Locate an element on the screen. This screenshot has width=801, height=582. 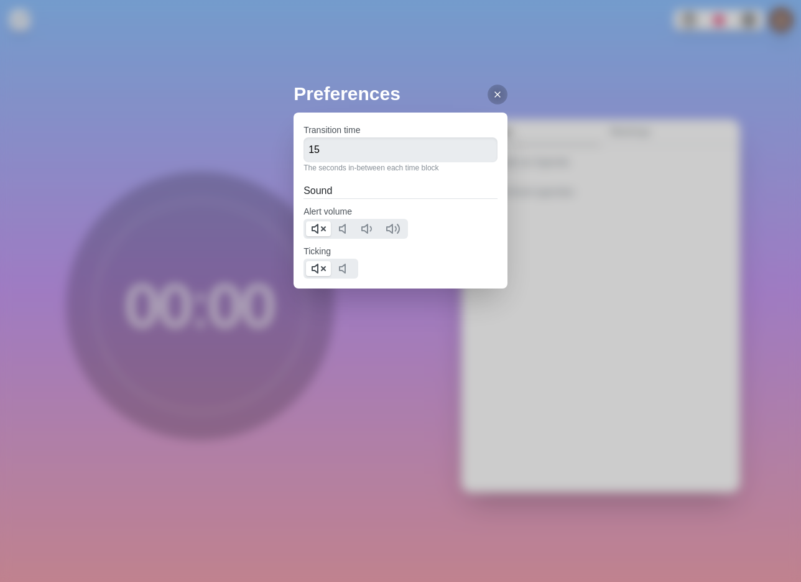
label: Transition time is located at coordinates (332, 130).